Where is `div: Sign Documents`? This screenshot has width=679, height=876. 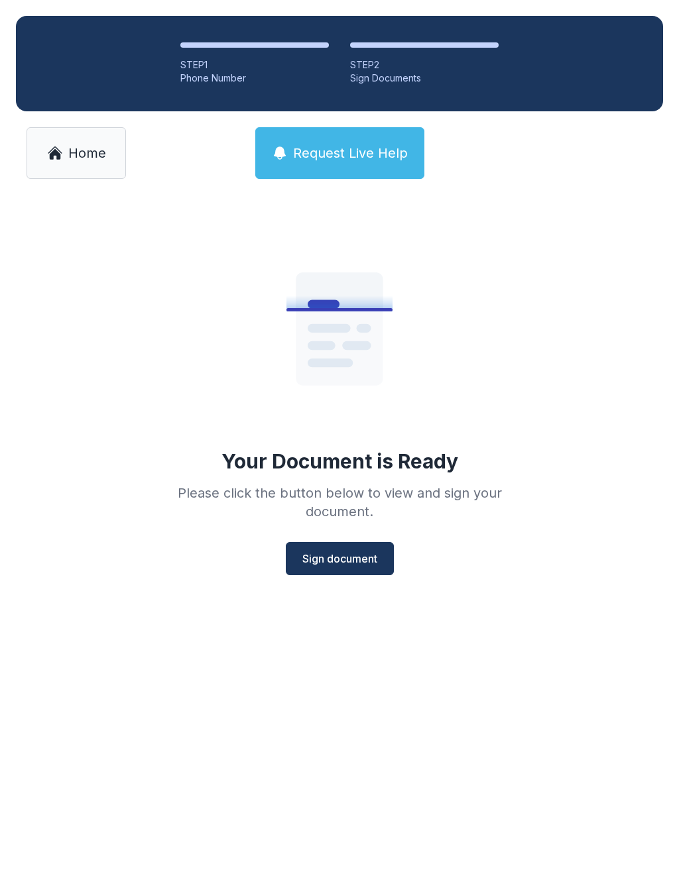 div: Sign Documents is located at coordinates (424, 78).